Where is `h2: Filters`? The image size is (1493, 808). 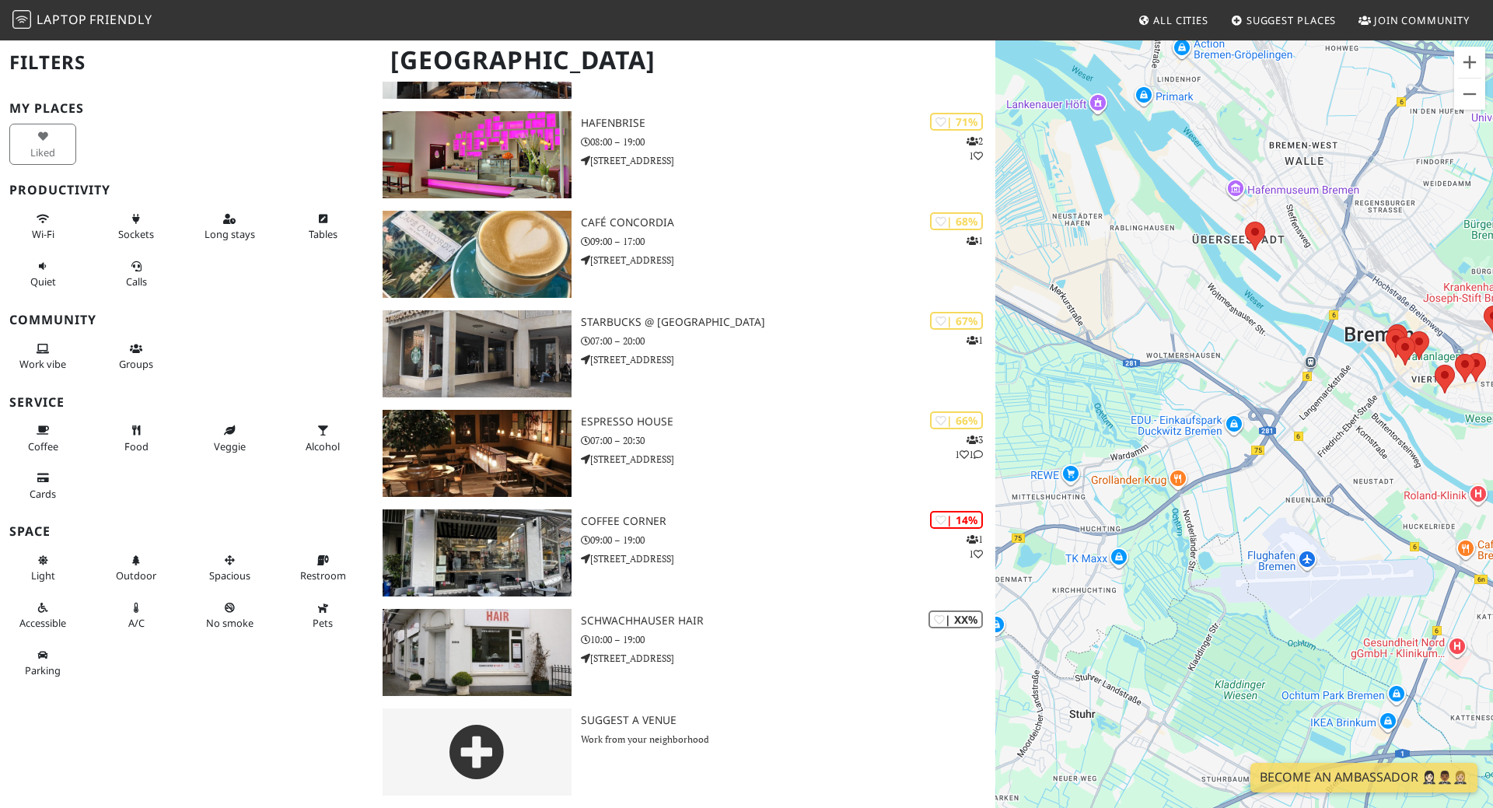 h2: Filters is located at coordinates (187, 62).